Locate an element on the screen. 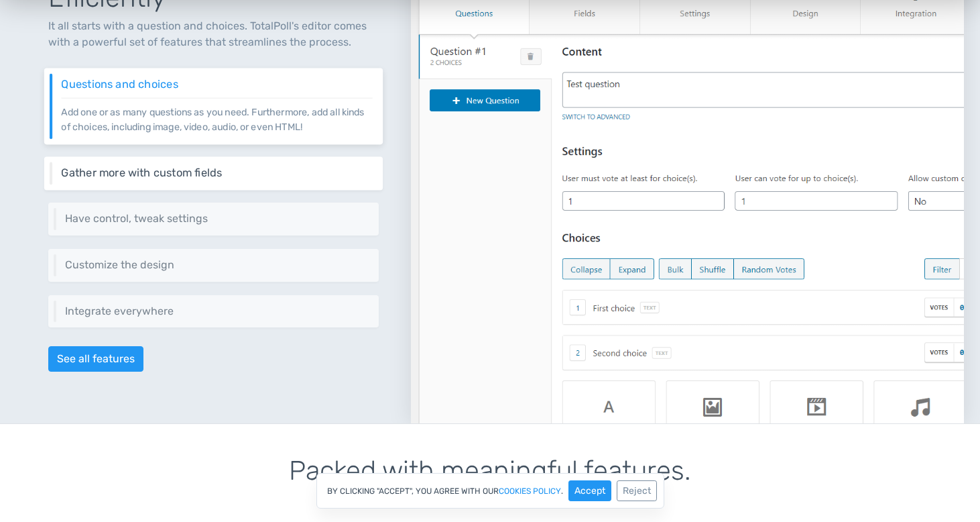  h6: Questions and choices is located at coordinates (217, 84).